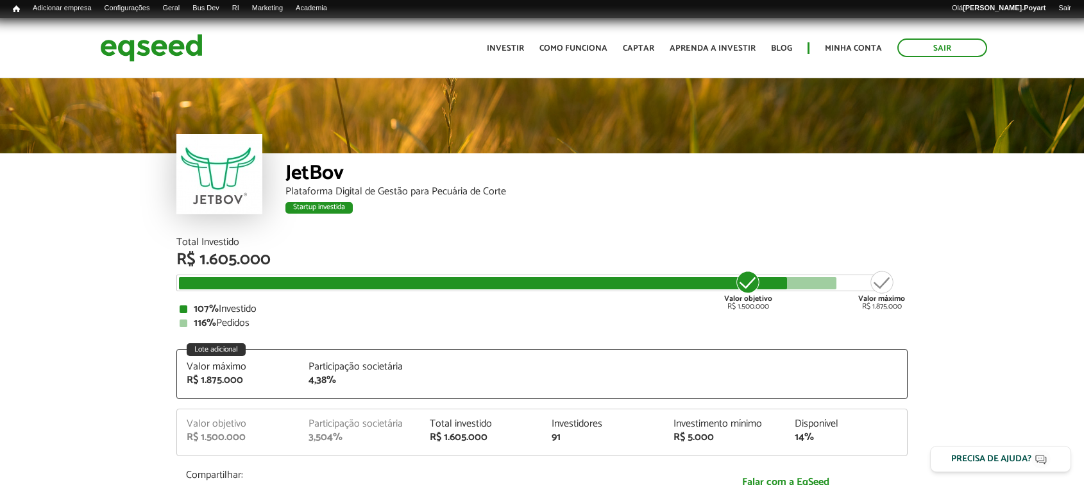 The width and height of the screenshot is (1084, 485). What do you see at coordinates (216, 349) in the screenshot?
I see `div: Lote adicional` at bounding box center [216, 349].